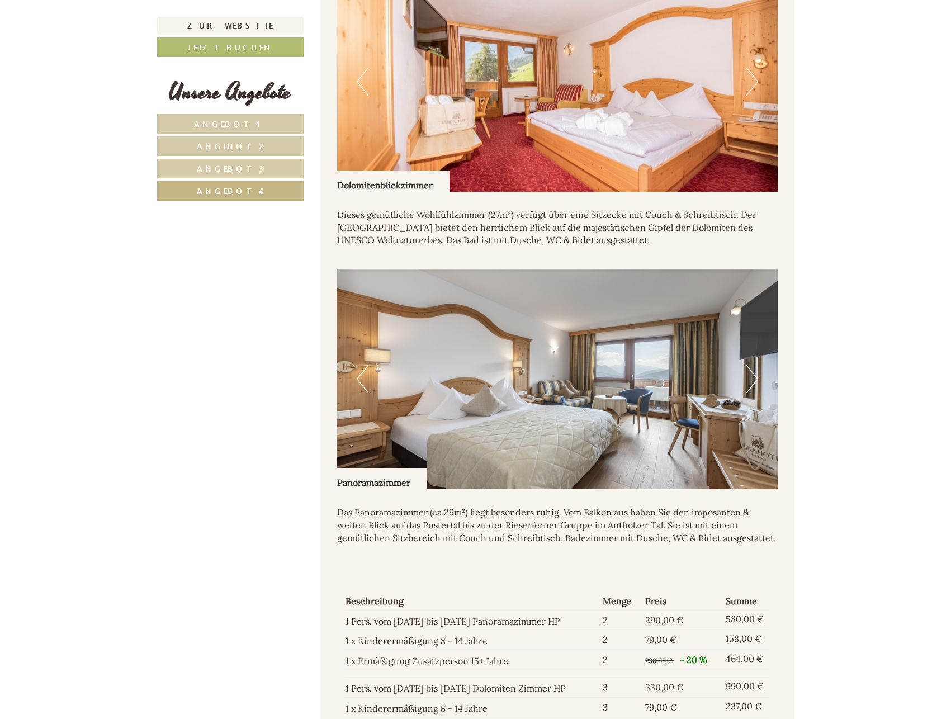 This screenshot has width=951, height=719. What do you see at coordinates (472, 601) in the screenshot?
I see `th: Beschreibung` at bounding box center [472, 601].